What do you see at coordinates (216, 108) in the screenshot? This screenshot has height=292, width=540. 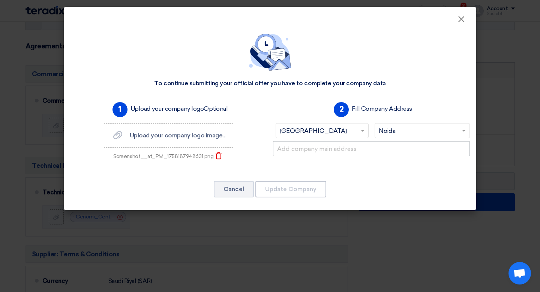 I see `span: Optional` at bounding box center [216, 108].